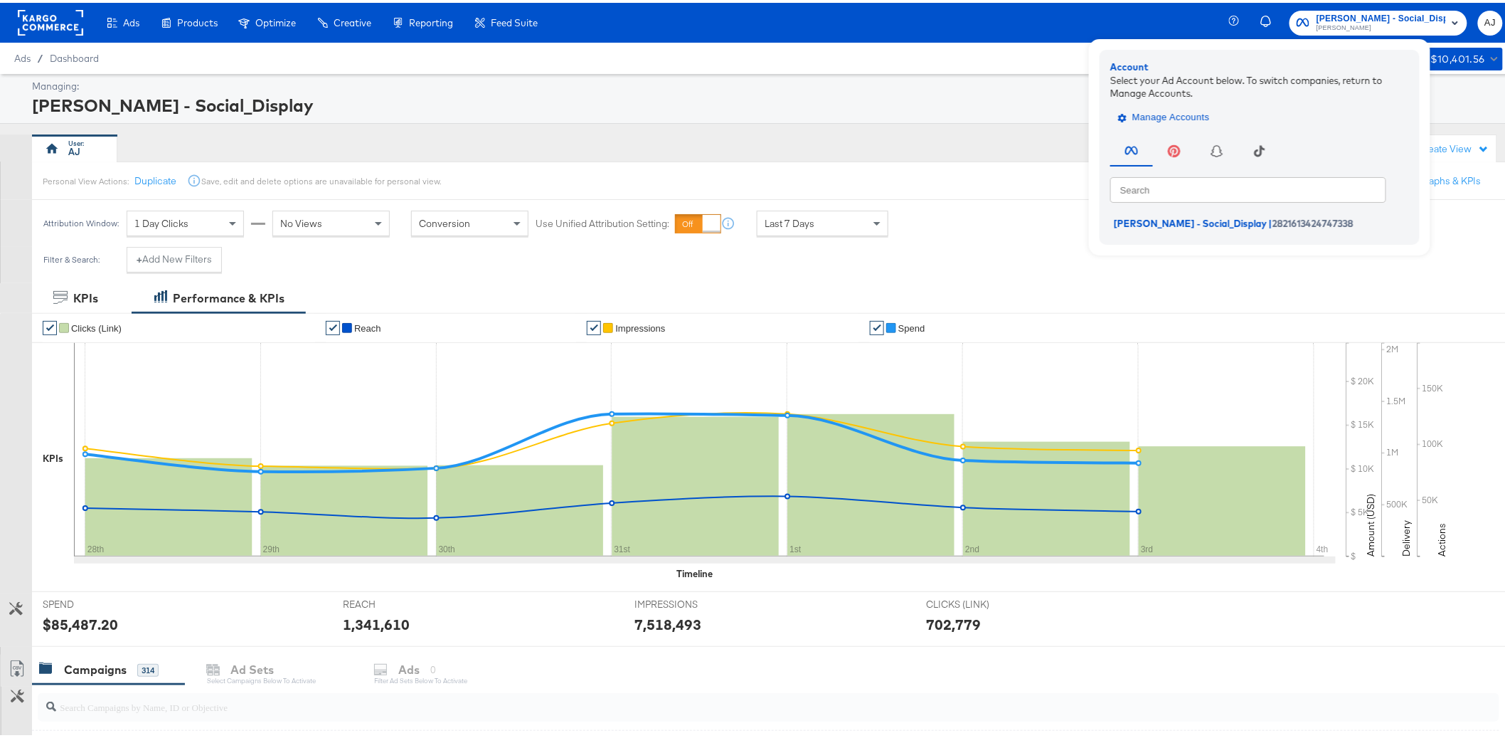 The image size is (1505, 738). What do you see at coordinates (431, 20) in the screenshot?
I see `span: Reporting` at bounding box center [431, 20].